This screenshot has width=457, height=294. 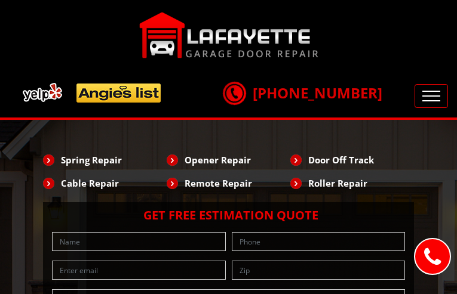 What do you see at coordinates (138, 270) in the screenshot?
I see `input: Enter email` at bounding box center [138, 270].